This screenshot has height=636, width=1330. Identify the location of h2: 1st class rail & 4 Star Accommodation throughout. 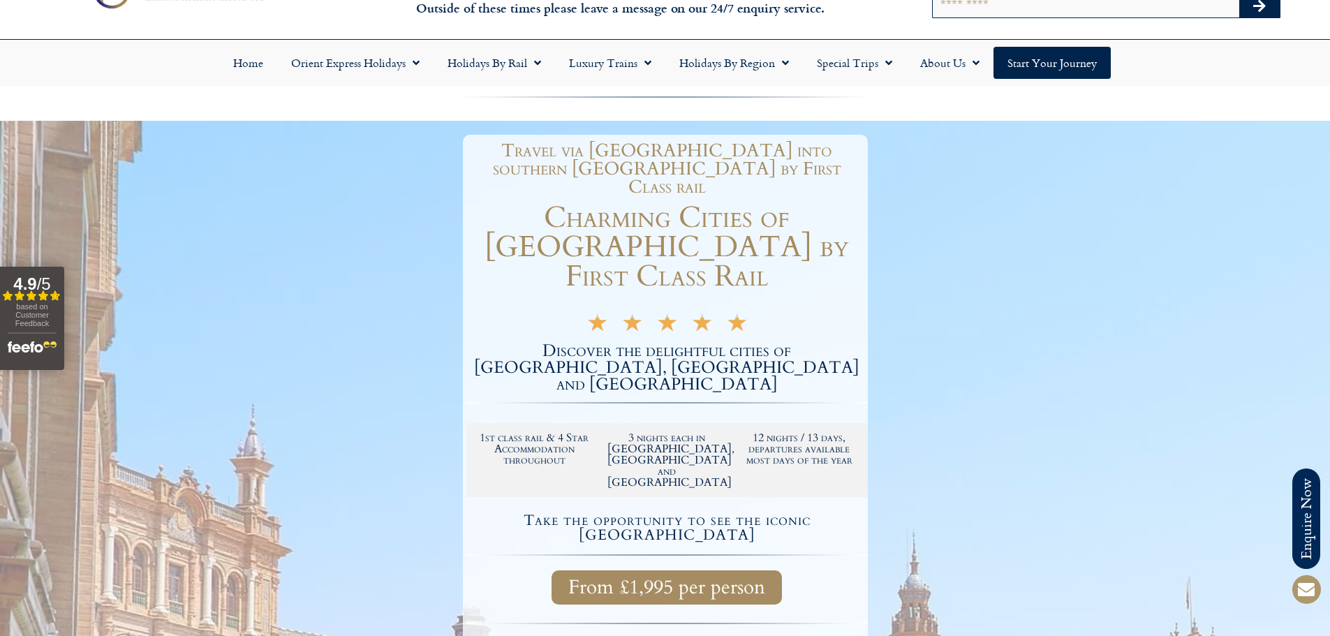
(535, 449).